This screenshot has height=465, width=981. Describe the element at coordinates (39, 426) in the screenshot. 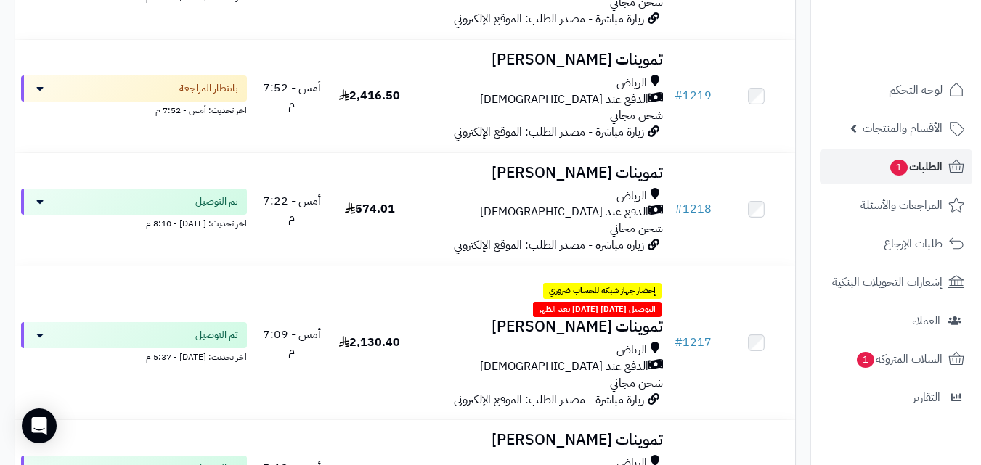

I see `div: Open Intercom Messenger` at that location.